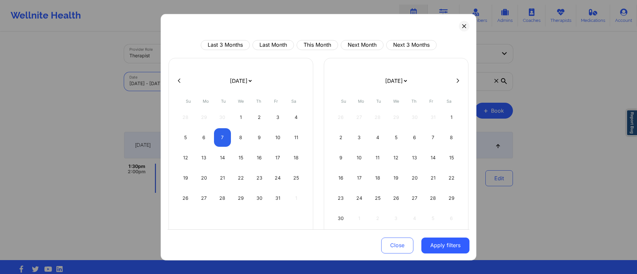 The height and width of the screenshot is (274, 637). I want to click on div: Fri Oct 03 2025, so click(277, 117).